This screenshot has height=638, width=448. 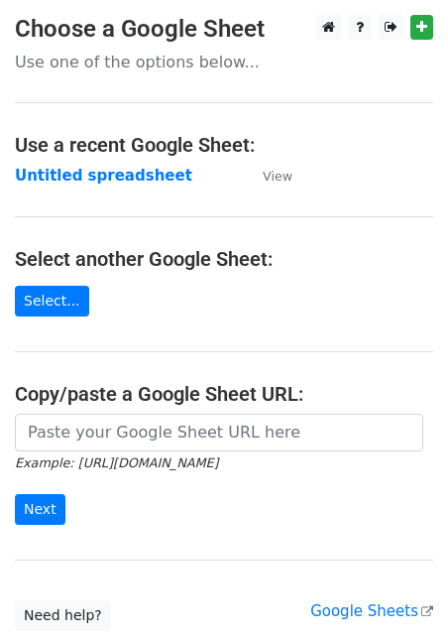 What do you see at coordinates (278, 176) in the screenshot?
I see `small: View` at bounding box center [278, 176].